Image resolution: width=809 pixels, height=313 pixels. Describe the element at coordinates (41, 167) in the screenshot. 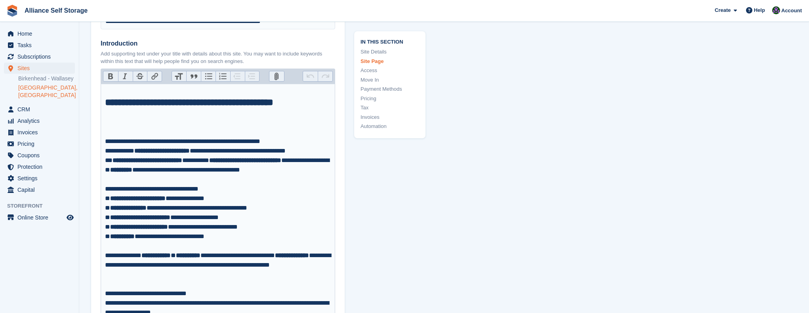

I see `span: Protection` at that location.